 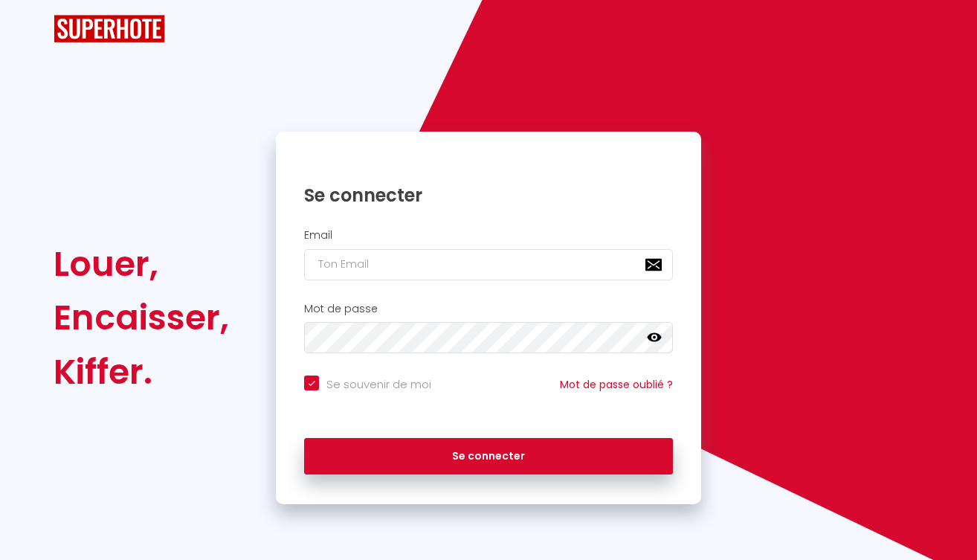 I want to click on input: Ton Email, so click(x=489, y=265).